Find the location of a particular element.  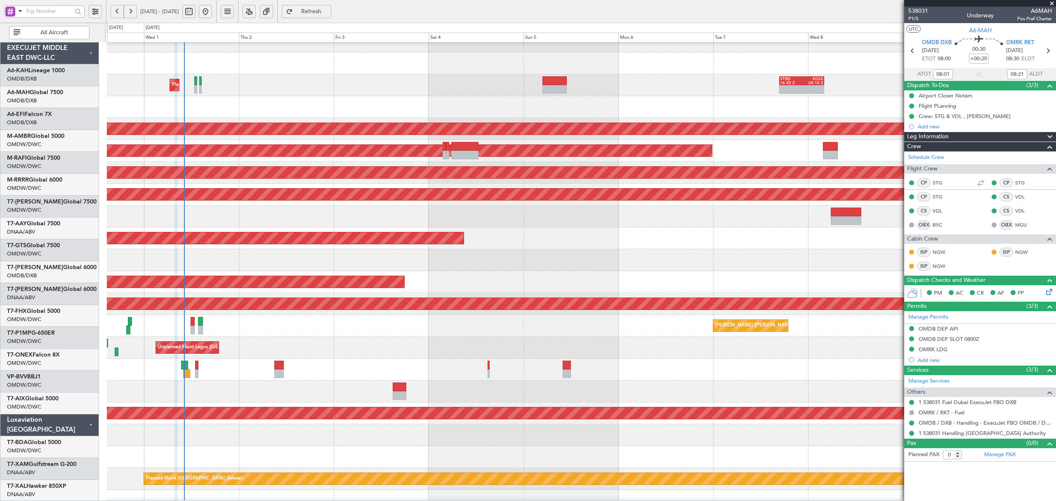

a: NGW is located at coordinates (1024, 252).